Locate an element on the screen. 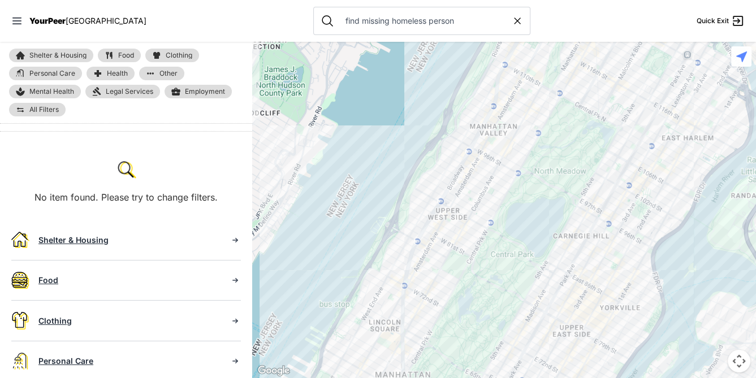 This screenshot has height=378, width=756. a: Health is located at coordinates (110, 74).